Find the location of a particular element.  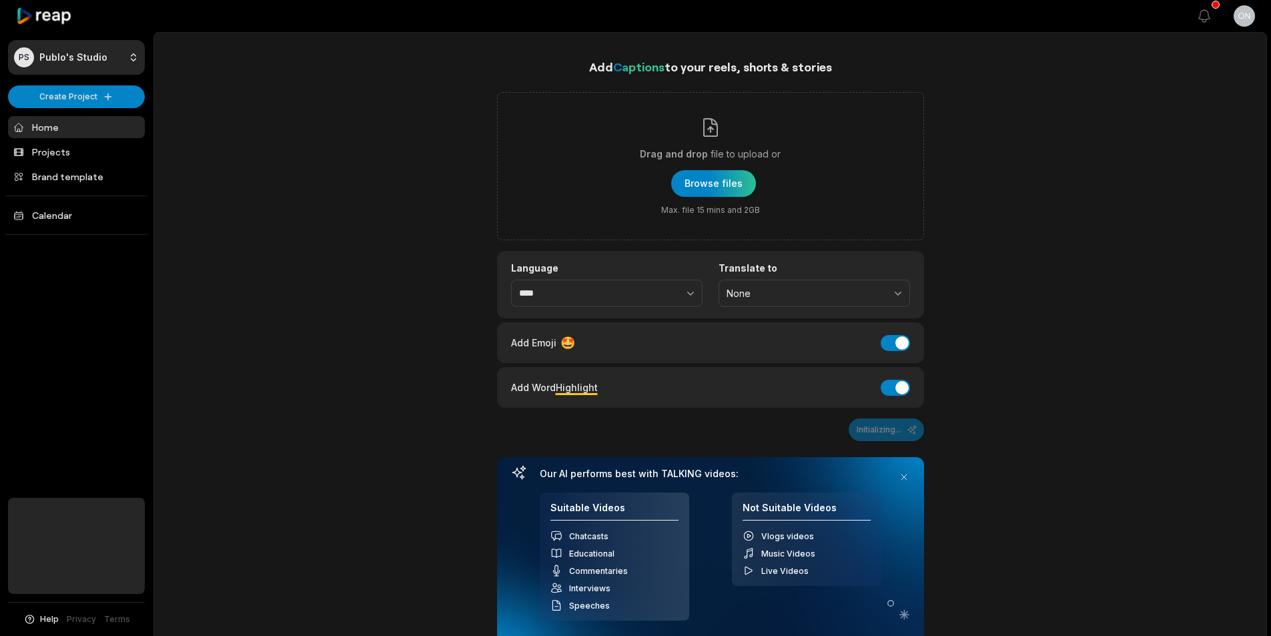

a: Brand template is located at coordinates (76, 176).